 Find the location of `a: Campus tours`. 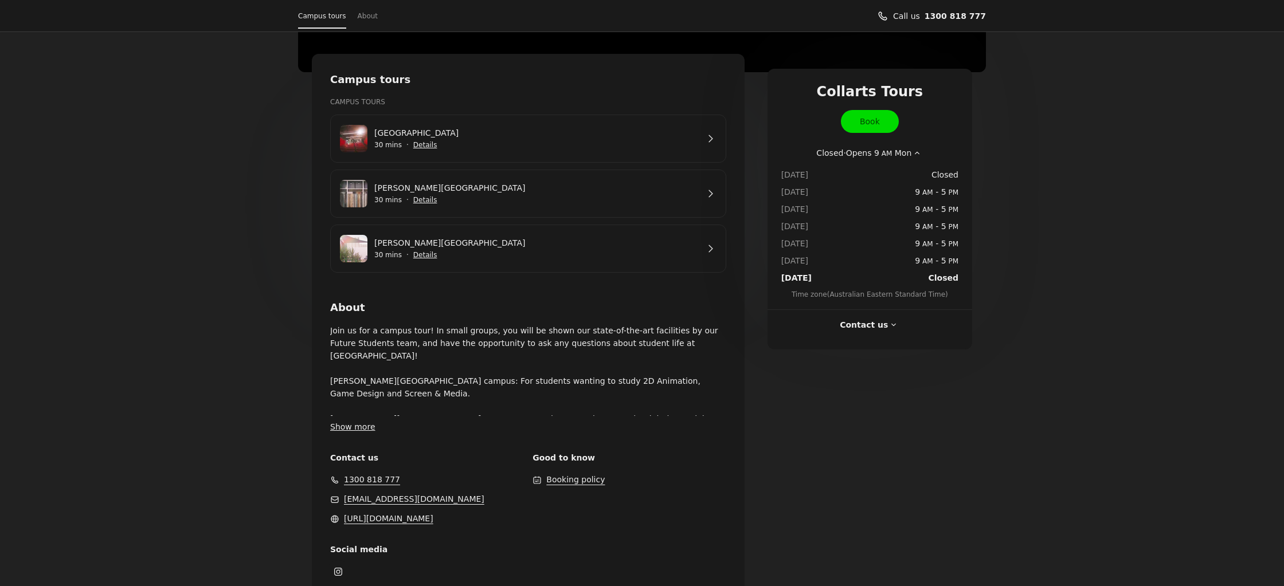

a: Campus tours is located at coordinates (322, 16).